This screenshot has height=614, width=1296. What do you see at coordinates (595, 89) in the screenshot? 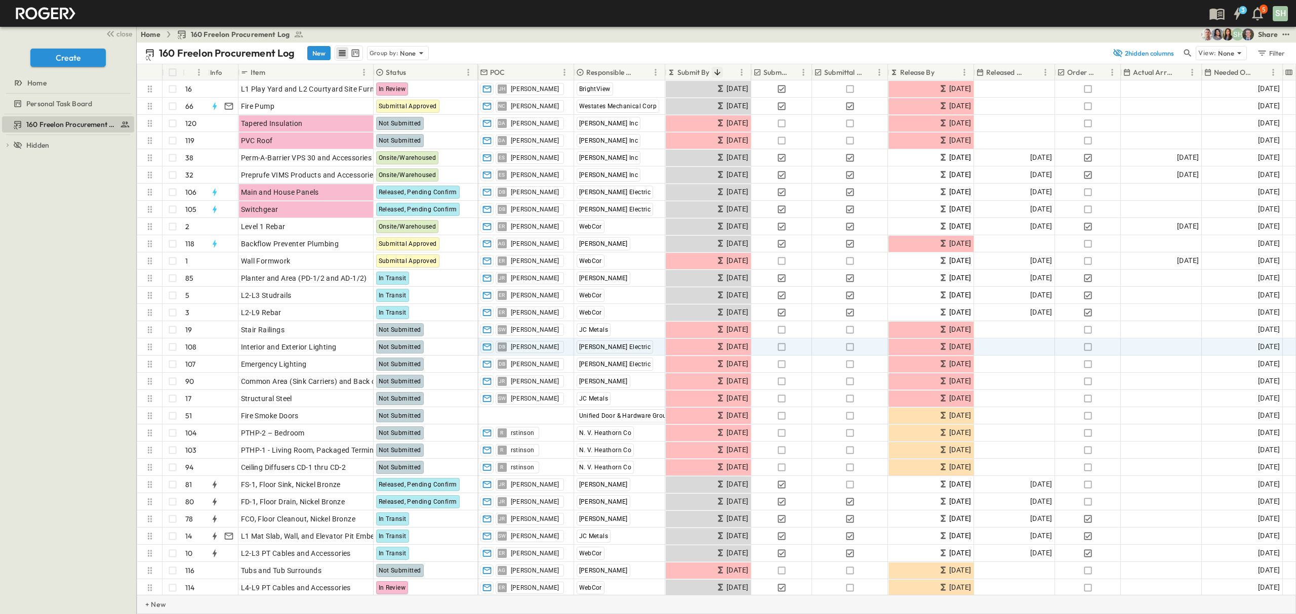
I see `span: BrightView` at bounding box center [595, 89].